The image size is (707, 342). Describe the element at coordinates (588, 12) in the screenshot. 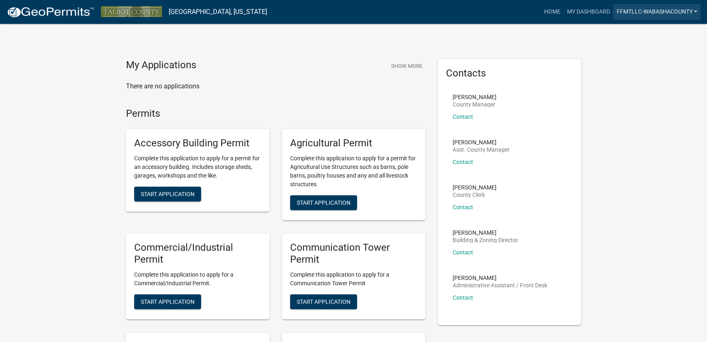

I see `a: My Dashboard` at that location.